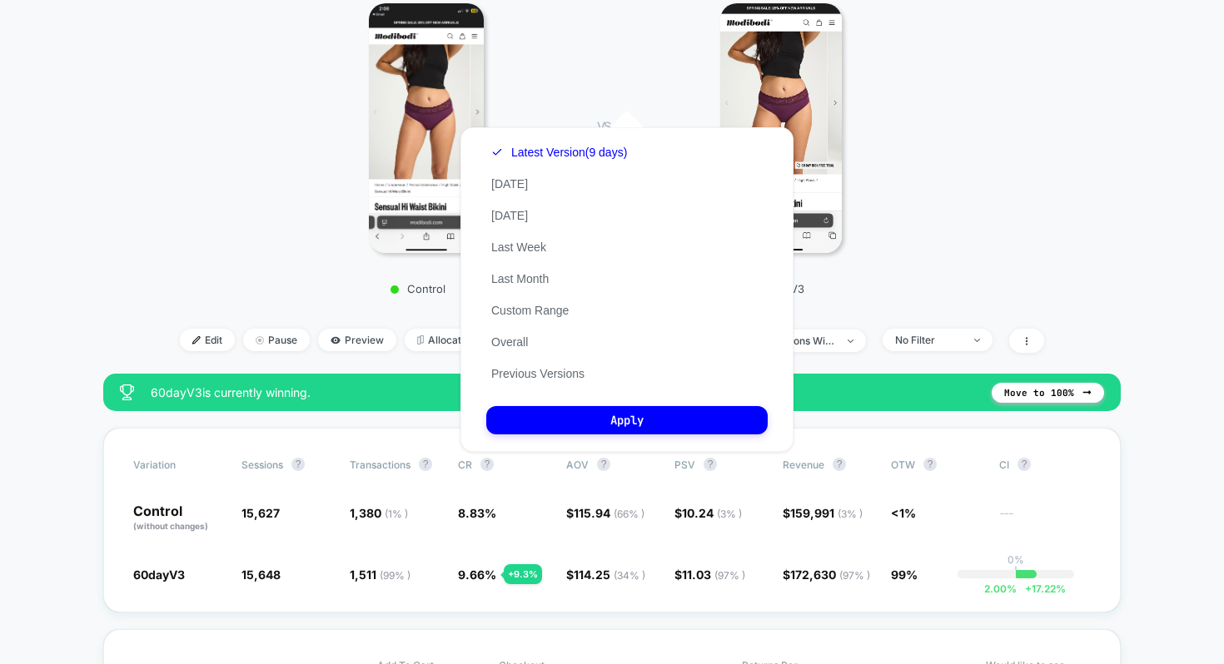  What do you see at coordinates (379, 513) in the screenshot?
I see `span: 1,380` at bounding box center [379, 513].